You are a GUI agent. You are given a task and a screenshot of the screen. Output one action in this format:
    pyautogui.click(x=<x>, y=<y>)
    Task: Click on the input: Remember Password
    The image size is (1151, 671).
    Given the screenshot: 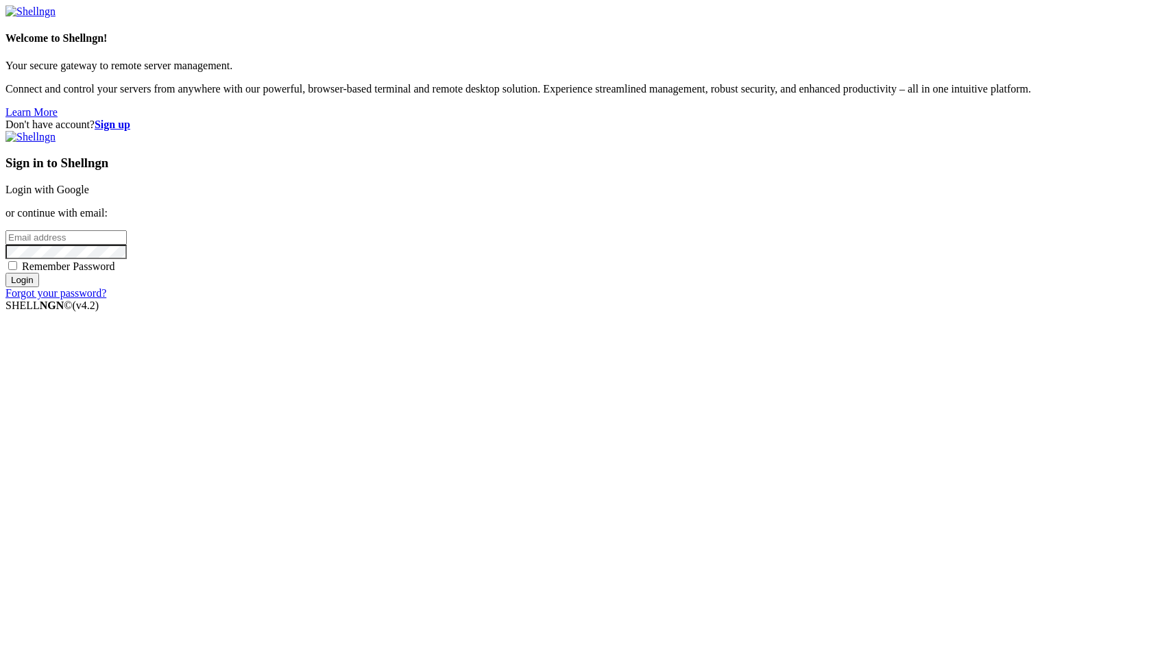 What is the action you would take?
    pyautogui.click(x=12, y=265)
    